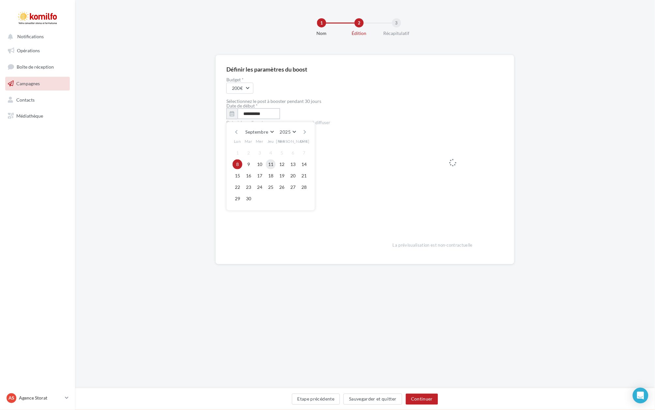 This screenshot has width=655, height=410. Describe the element at coordinates (304, 187) in the screenshot. I see `button: 28` at that location.